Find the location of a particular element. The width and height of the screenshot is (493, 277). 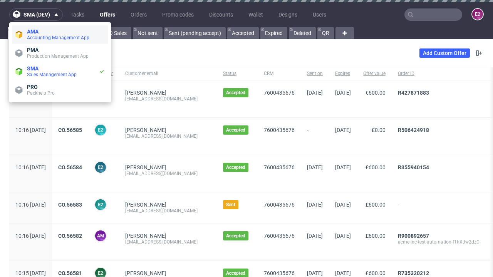

a: Tasks is located at coordinates (77, 15).